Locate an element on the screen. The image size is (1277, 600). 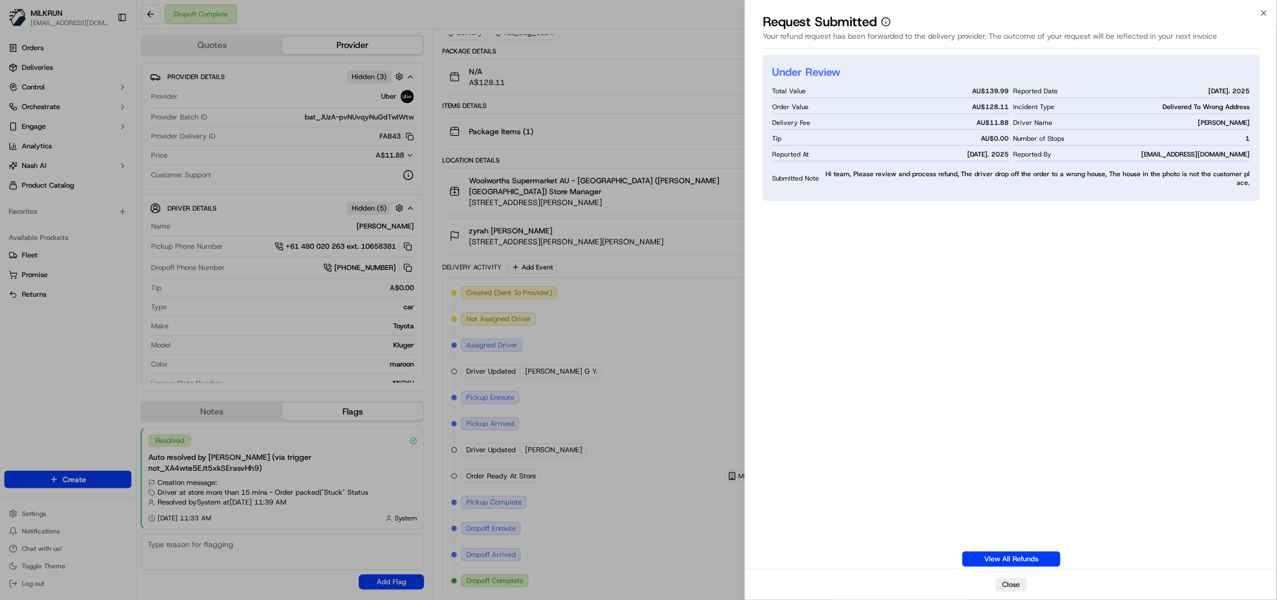
span: Incident Type is located at coordinates (1034, 107).